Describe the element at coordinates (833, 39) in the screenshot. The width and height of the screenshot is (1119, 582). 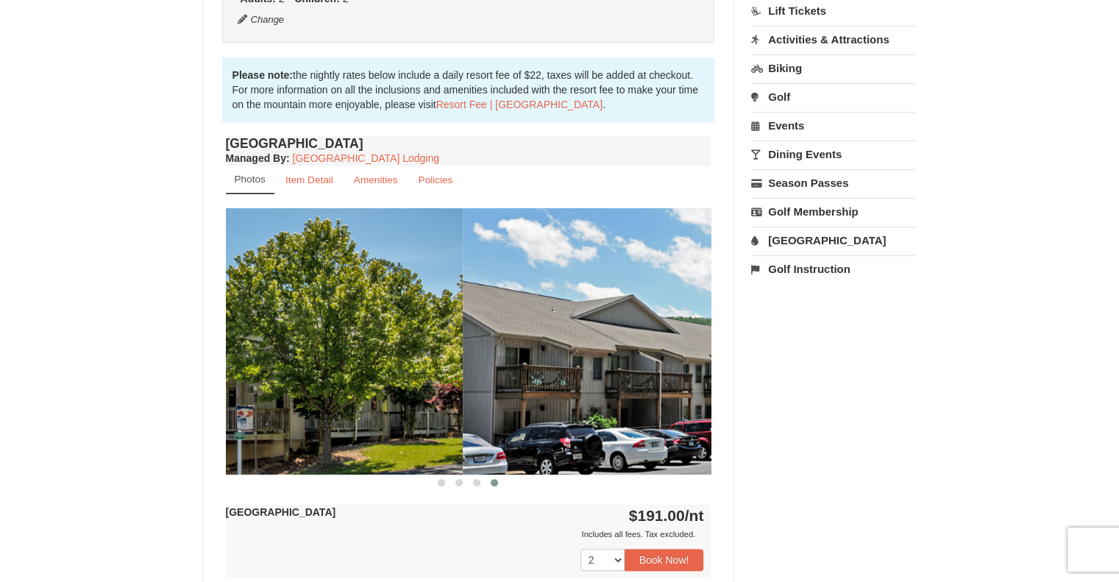
I see `a: Activities & Attractions` at that location.